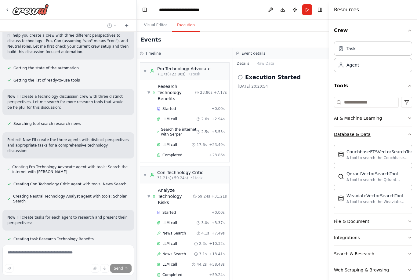 This screenshot has width=417, height=280. What do you see at coordinates (217, 275) in the screenshot?
I see `span: + 59.24s` at bounding box center [217, 275].